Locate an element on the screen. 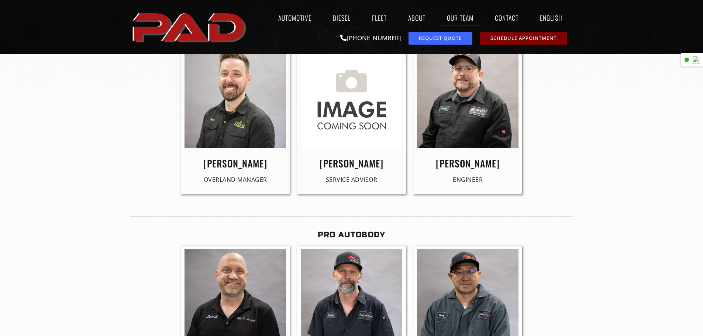  img: A man with short brown hair and a beard smiles at the camera, wearing a black "PAD Overland" shir... is located at coordinates (235, 97).